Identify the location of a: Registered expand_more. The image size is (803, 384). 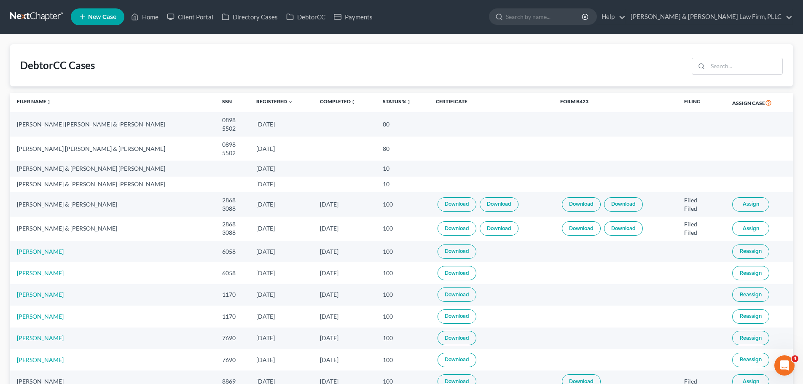
(274, 101).